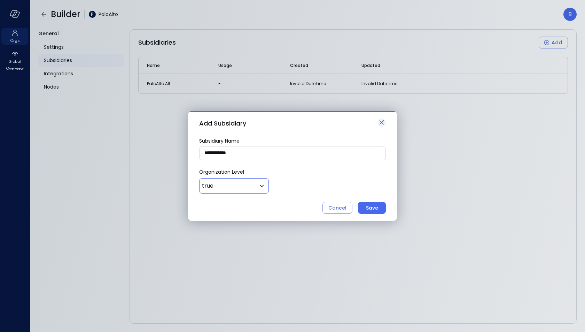 The height and width of the screenshot is (332, 585). Describe the element at coordinates (208, 186) in the screenshot. I see `p: true` at that location.